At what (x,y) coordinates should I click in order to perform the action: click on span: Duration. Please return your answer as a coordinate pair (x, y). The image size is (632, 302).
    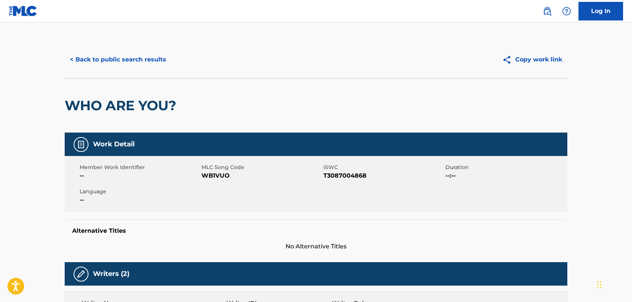
    Looking at the image, I should click on (506, 167).